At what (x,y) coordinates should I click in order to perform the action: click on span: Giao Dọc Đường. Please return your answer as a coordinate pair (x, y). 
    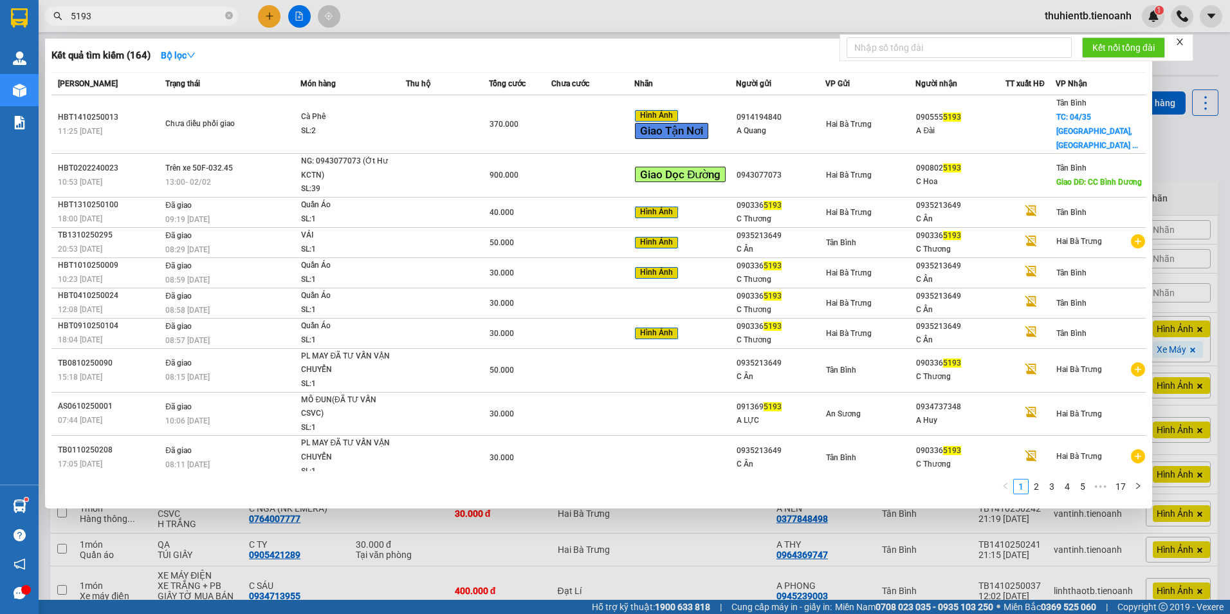
    Looking at the image, I should click on (680, 174).